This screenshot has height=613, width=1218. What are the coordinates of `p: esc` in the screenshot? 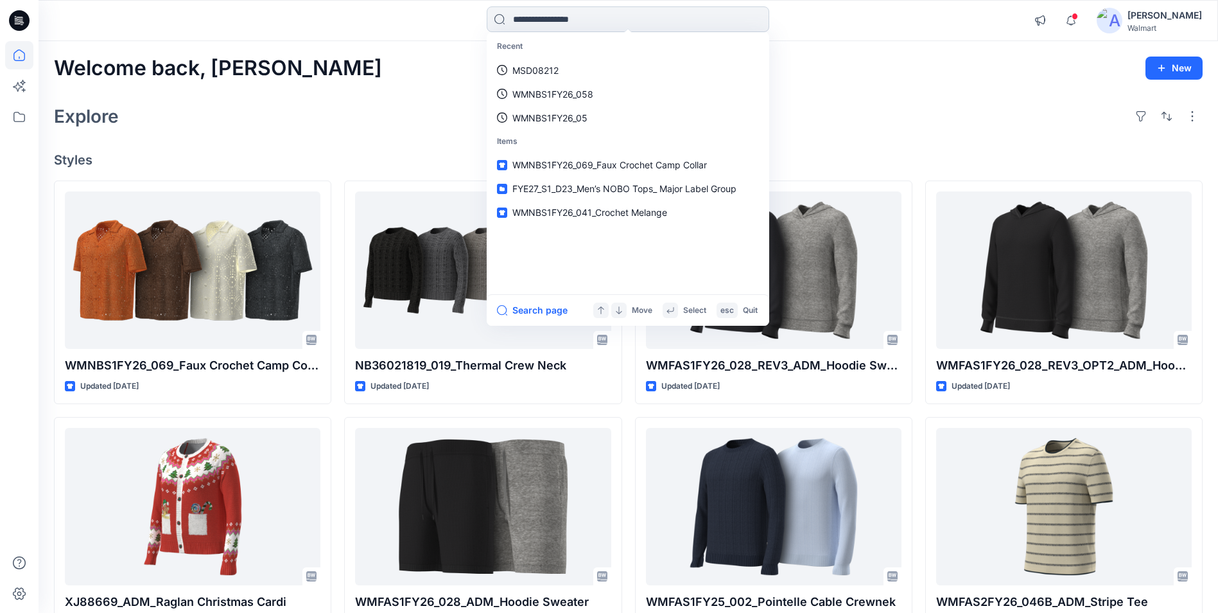 It's located at (727, 310).